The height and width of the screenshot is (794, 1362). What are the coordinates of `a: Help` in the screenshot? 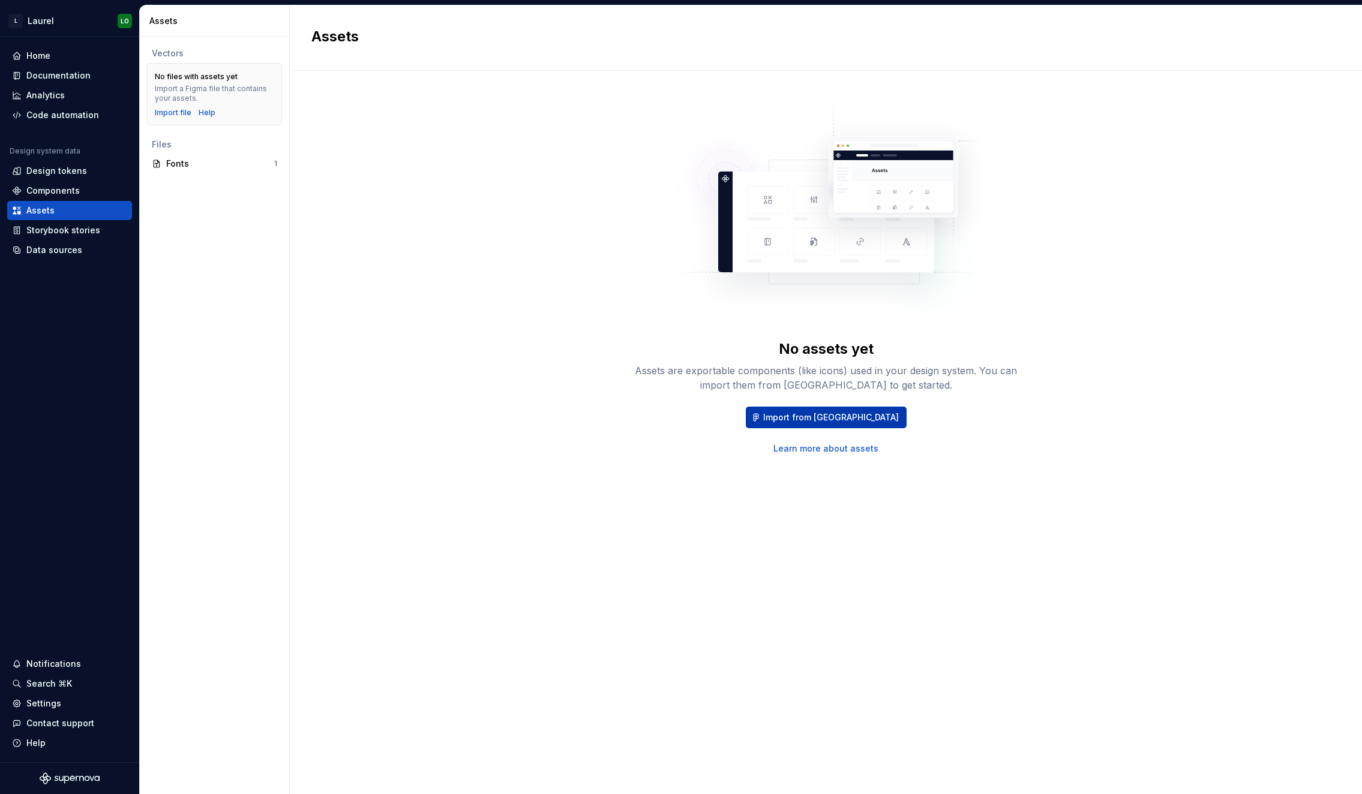 It's located at (207, 113).